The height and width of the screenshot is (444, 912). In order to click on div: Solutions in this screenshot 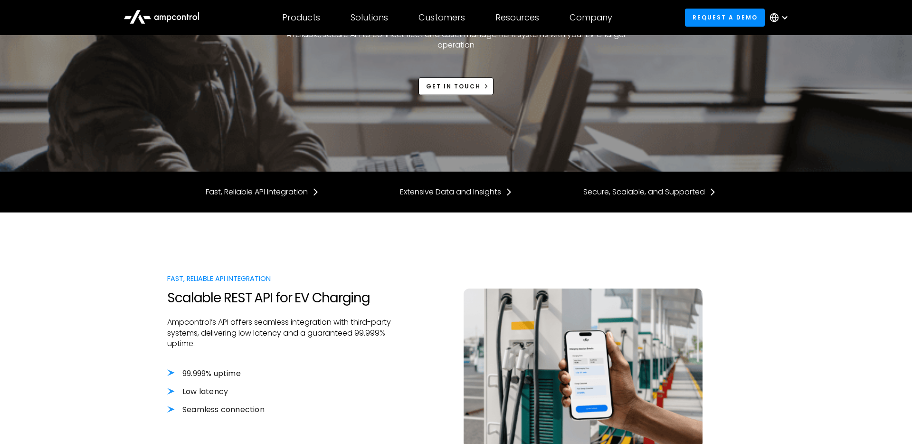, I will do `click(369, 18)`.